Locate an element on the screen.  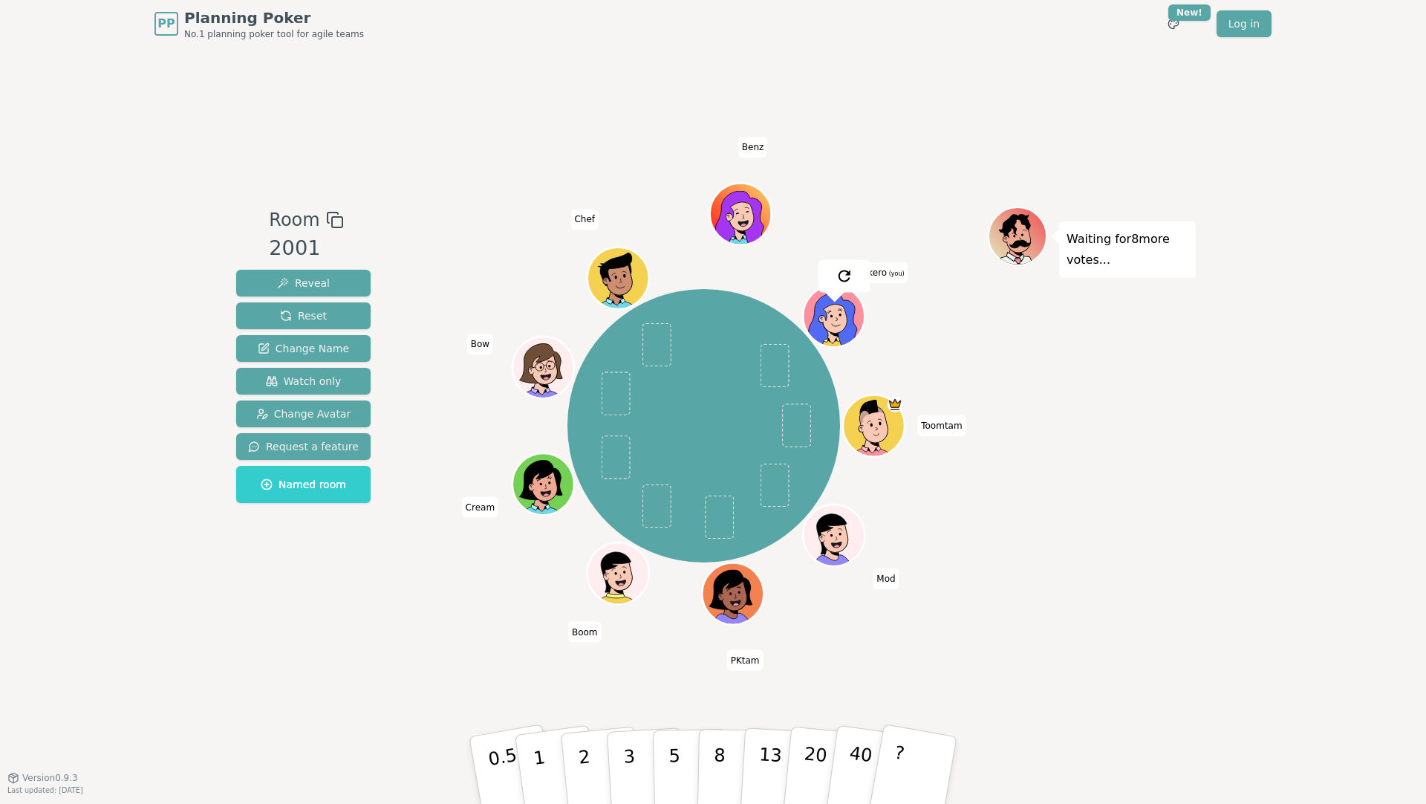
button: Change Name is located at coordinates (303, 348).